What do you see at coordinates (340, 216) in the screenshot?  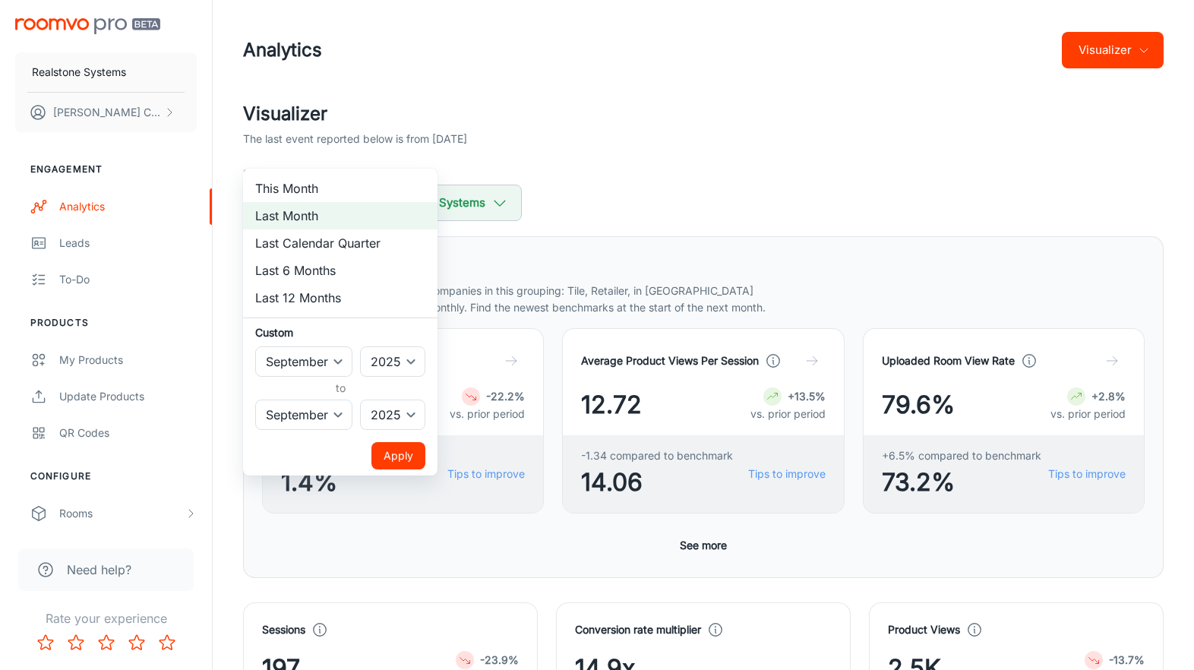 I see `li: Last Month` at bounding box center [340, 216].